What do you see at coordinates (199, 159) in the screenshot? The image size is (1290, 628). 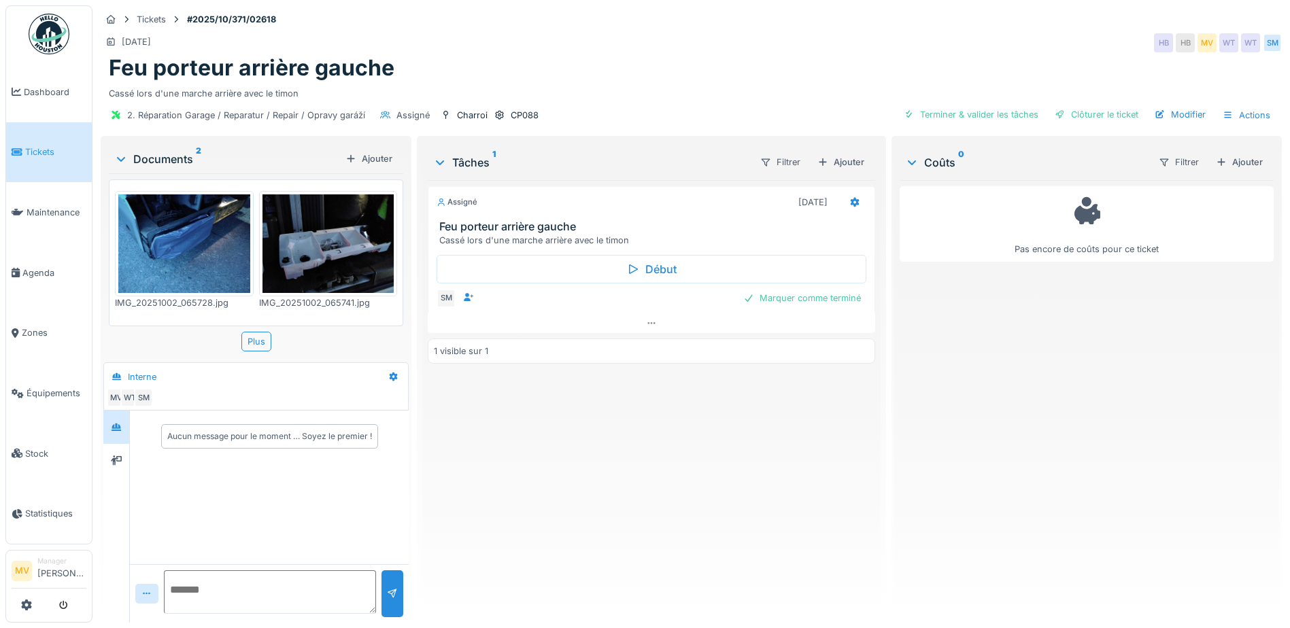 I see `sup: 2` at bounding box center [199, 159].